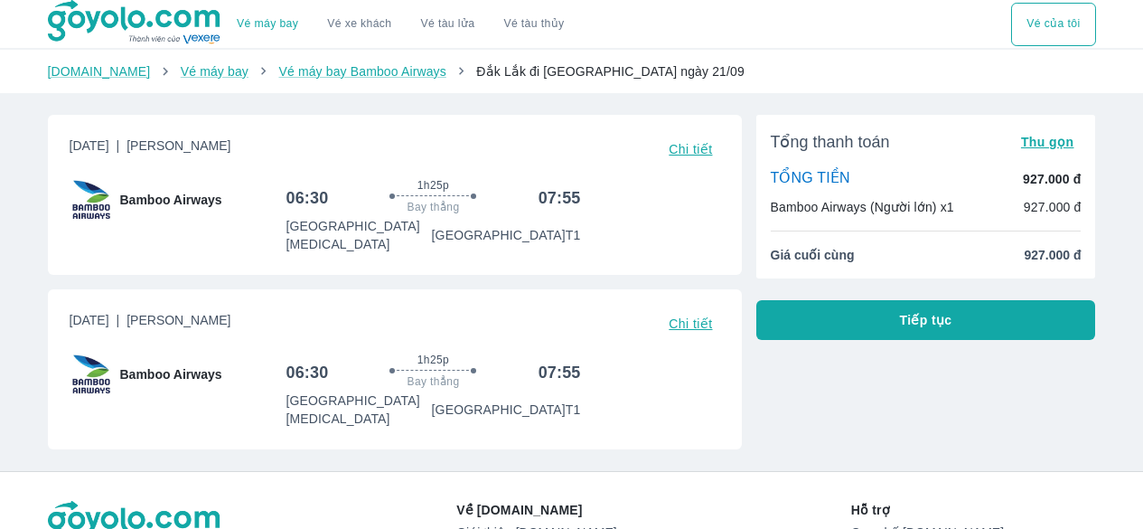  Describe the element at coordinates (926, 320) in the screenshot. I see `button: Tiếp tục` at that location.